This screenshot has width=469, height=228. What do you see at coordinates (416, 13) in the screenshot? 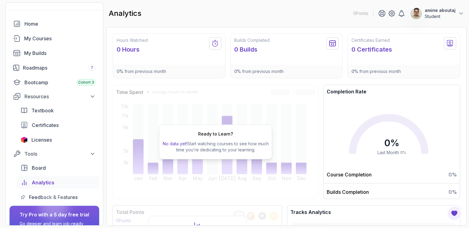
I see `img: user profile image` at bounding box center [416, 13].